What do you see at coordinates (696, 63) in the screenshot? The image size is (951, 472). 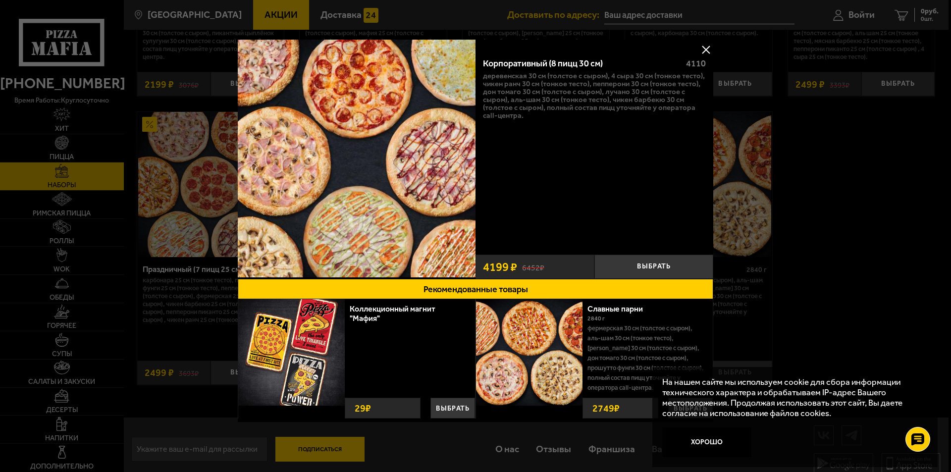 I see `span: 4110` at bounding box center [696, 63].